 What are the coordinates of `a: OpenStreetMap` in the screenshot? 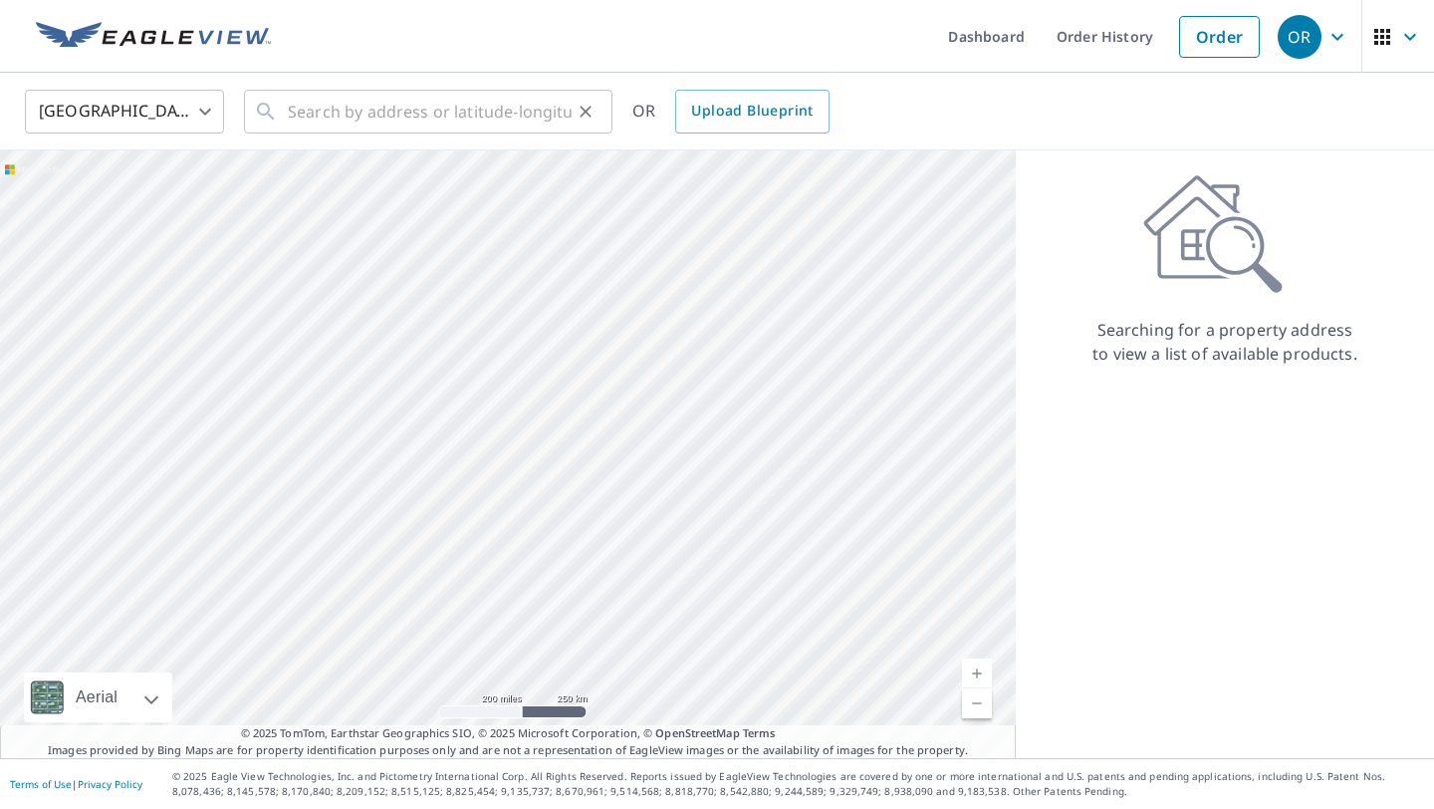 It's located at (697, 732).